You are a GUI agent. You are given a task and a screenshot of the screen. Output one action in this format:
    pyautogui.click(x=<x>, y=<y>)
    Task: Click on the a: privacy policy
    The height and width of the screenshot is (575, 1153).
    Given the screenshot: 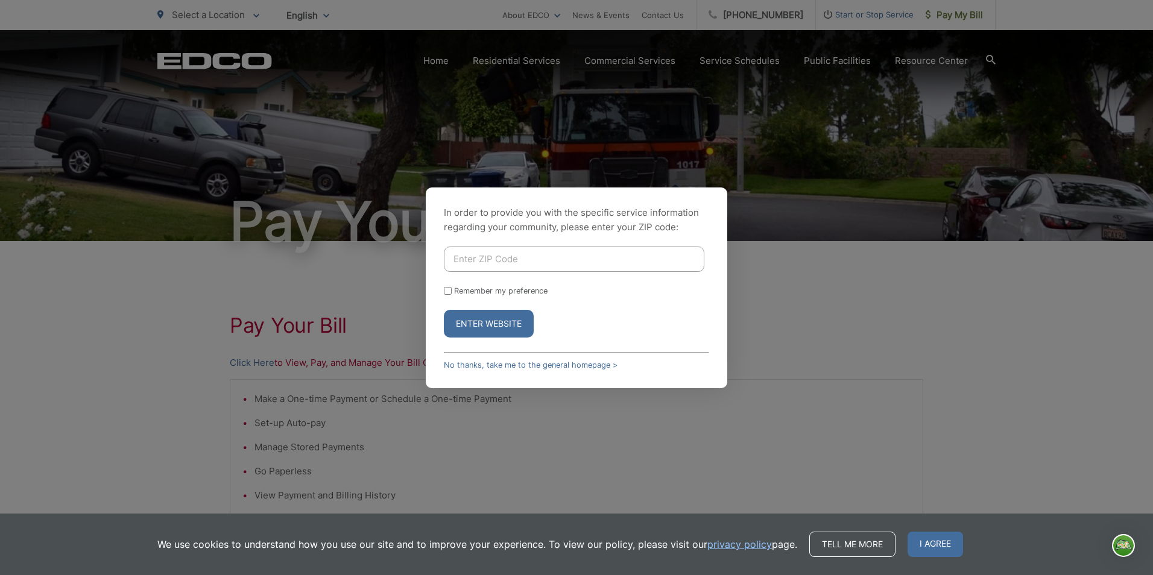 What is the action you would take?
    pyautogui.click(x=739, y=544)
    